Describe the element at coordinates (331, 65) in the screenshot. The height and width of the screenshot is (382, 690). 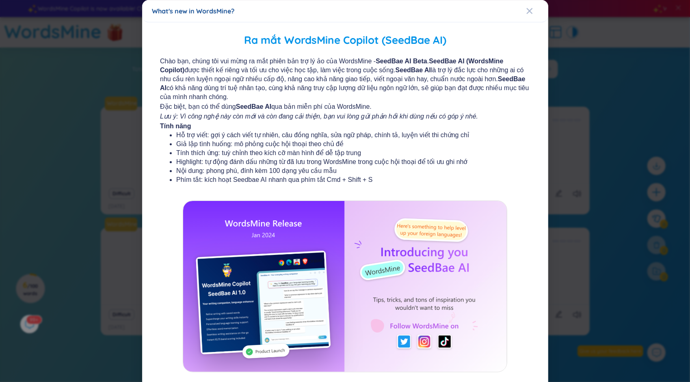
I see `b: SeedBae AI (WordsMine Copilot)` at that location.